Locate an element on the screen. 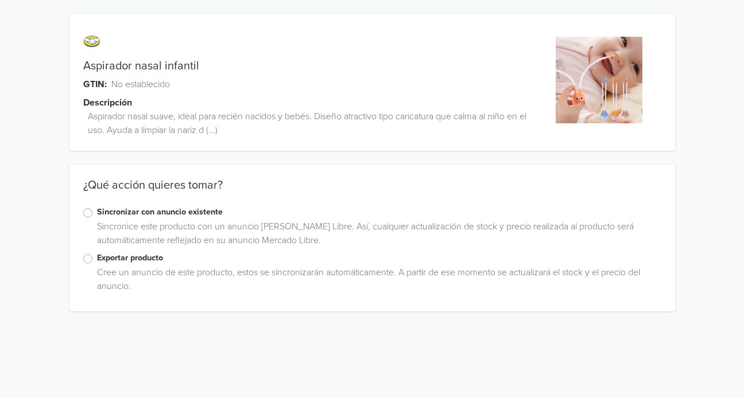  div: ¿Qué acción quieres tomar? is located at coordinates (372, 192).